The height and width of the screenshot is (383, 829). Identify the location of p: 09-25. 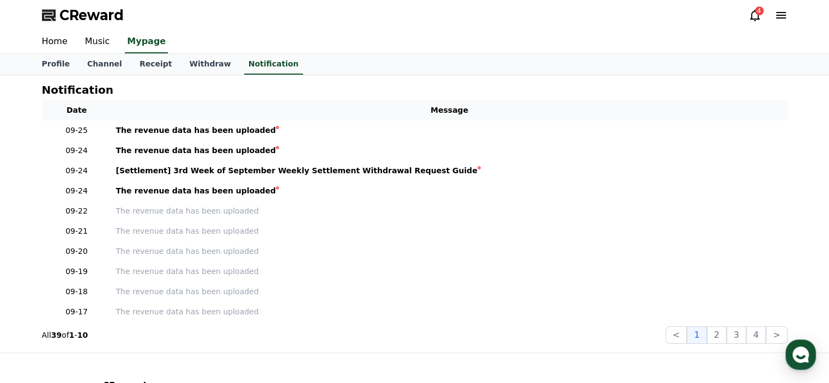
(77, 130).